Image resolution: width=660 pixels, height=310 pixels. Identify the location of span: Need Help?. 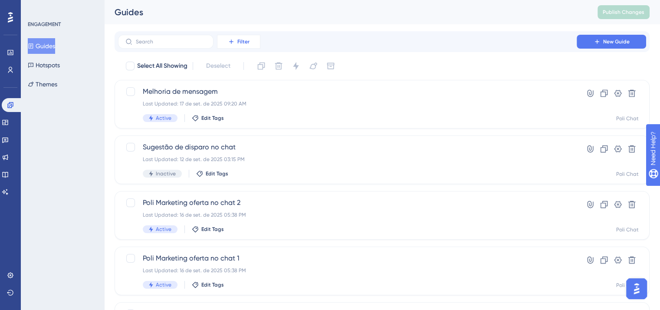
(37, 7).